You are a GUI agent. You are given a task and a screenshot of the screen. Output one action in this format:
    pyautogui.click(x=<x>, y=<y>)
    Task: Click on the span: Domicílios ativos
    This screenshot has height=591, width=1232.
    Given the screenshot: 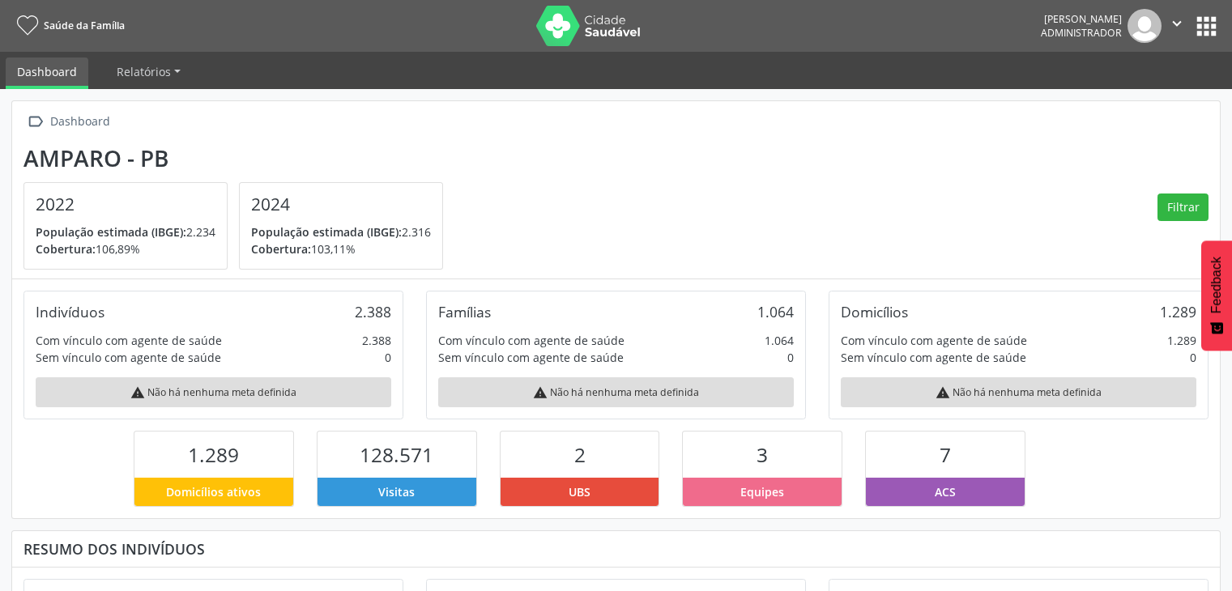 What is the action you would take?
    pyautogui.click(x=213, y=492)
    